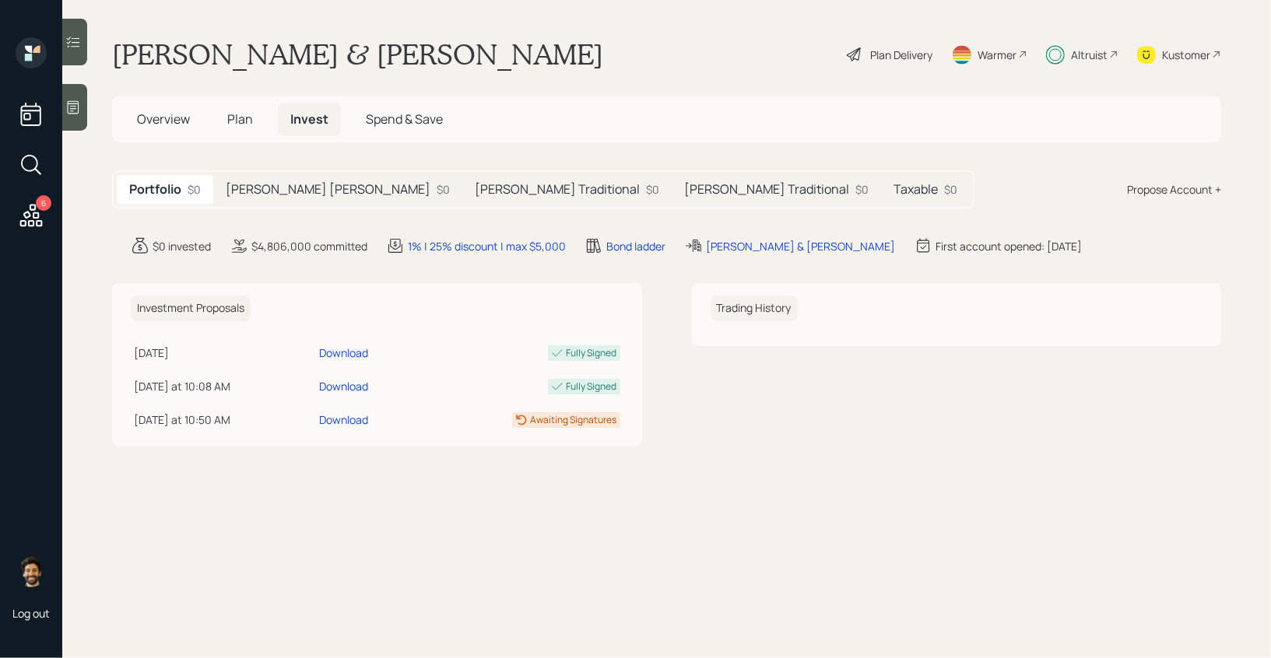  Describe the element at coordinates (1173, 189) in the screenshot. I see `div: Propose Account +` at that location.